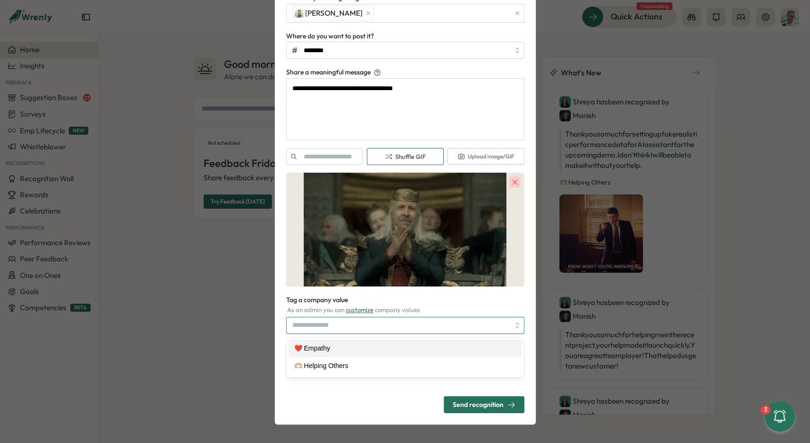  What do you see at coordinates (765, 410) in the screenshot?
I see `div: 3` at bounding box center [765, 410].